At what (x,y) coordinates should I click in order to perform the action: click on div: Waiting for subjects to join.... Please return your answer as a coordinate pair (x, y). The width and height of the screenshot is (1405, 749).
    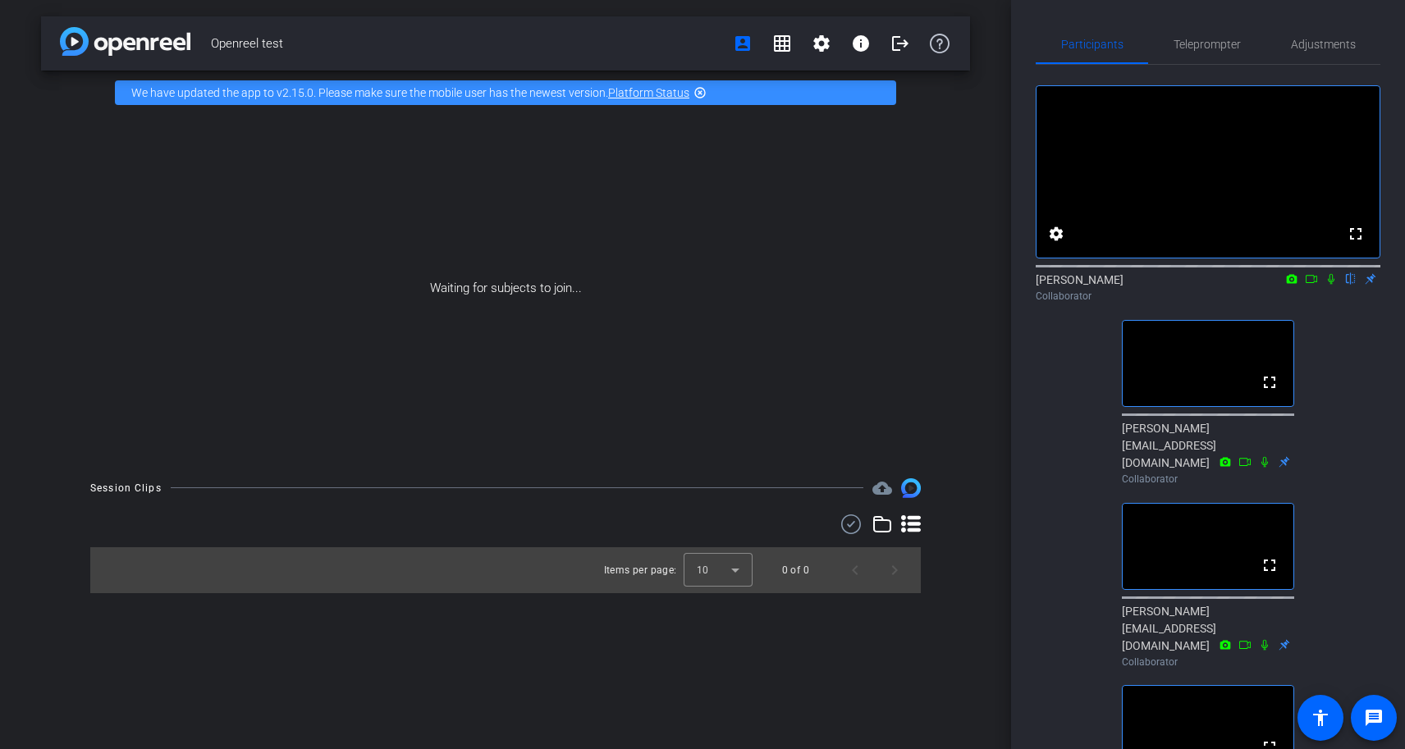
    Looking at the image, I should click on (505, 288).